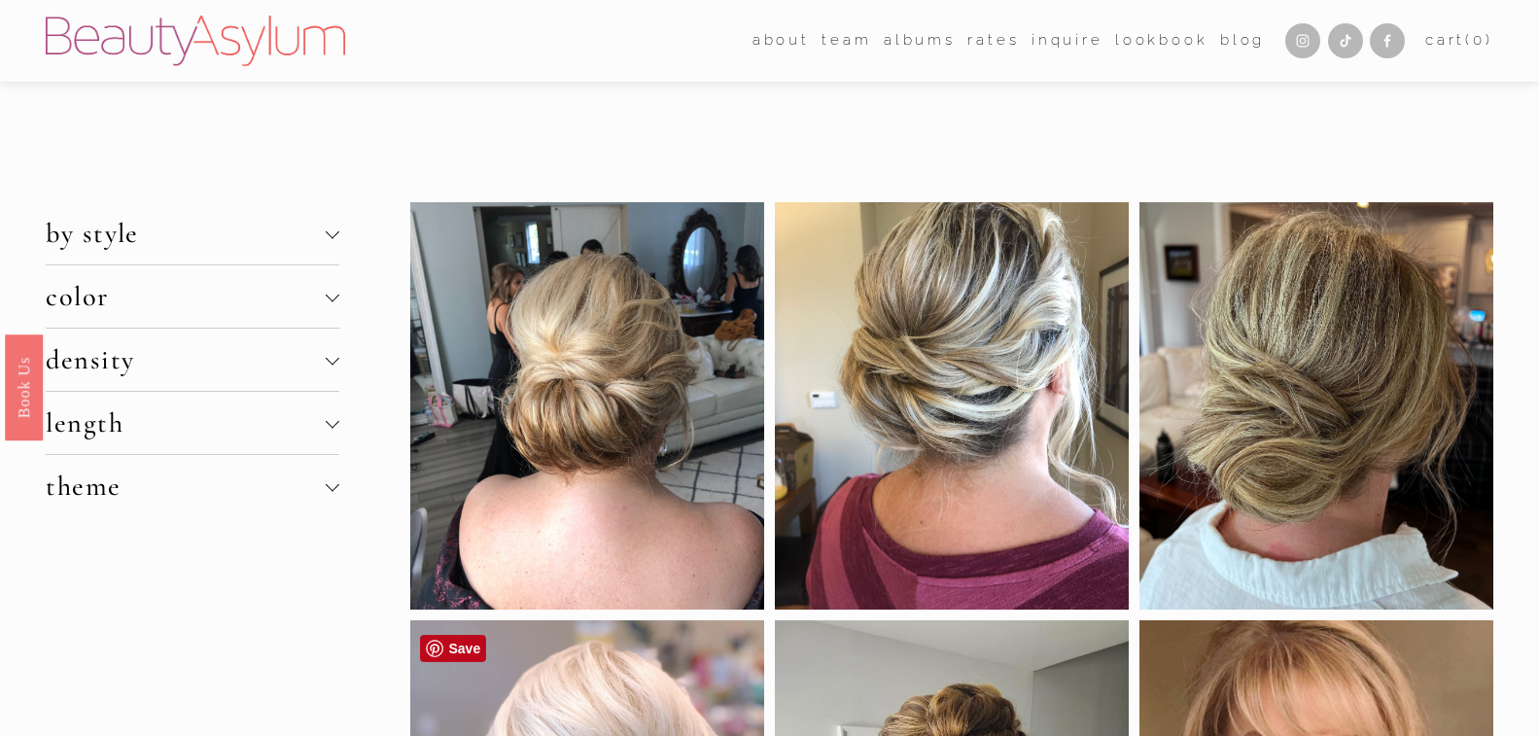  What do you see at coordinates (23, 386) in the screenshot?
I see `a: Book Us` at bounding box center [23, 386].